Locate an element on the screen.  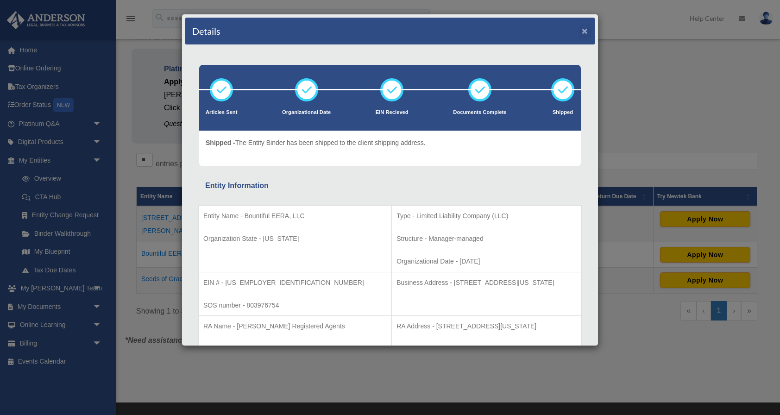
p: The Entity Binder has been shipped to the client shipping address. is located at coordinates (315, 143).